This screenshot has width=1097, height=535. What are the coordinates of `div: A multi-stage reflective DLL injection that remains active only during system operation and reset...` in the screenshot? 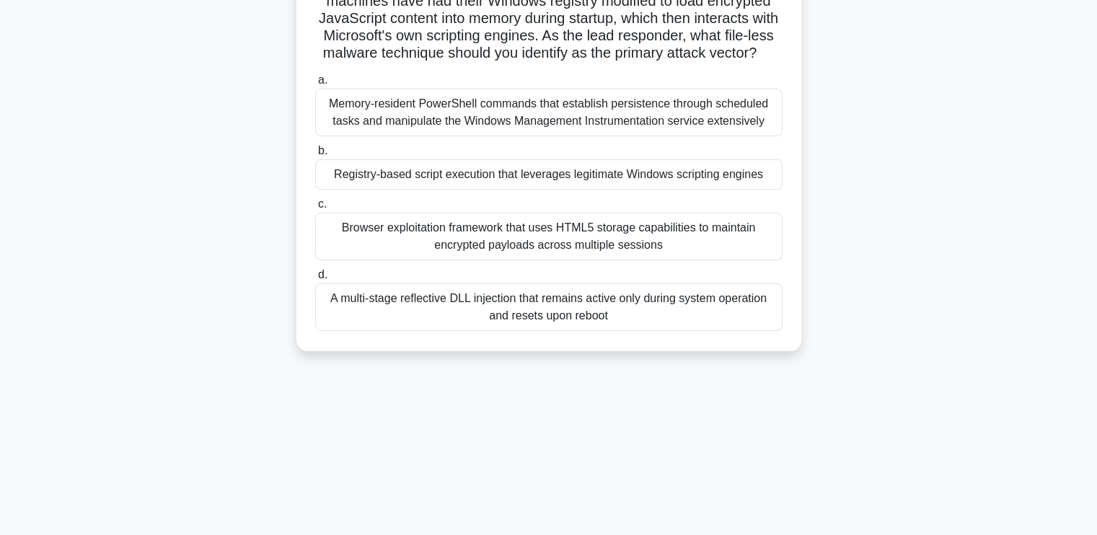 It's located at (549, 307).